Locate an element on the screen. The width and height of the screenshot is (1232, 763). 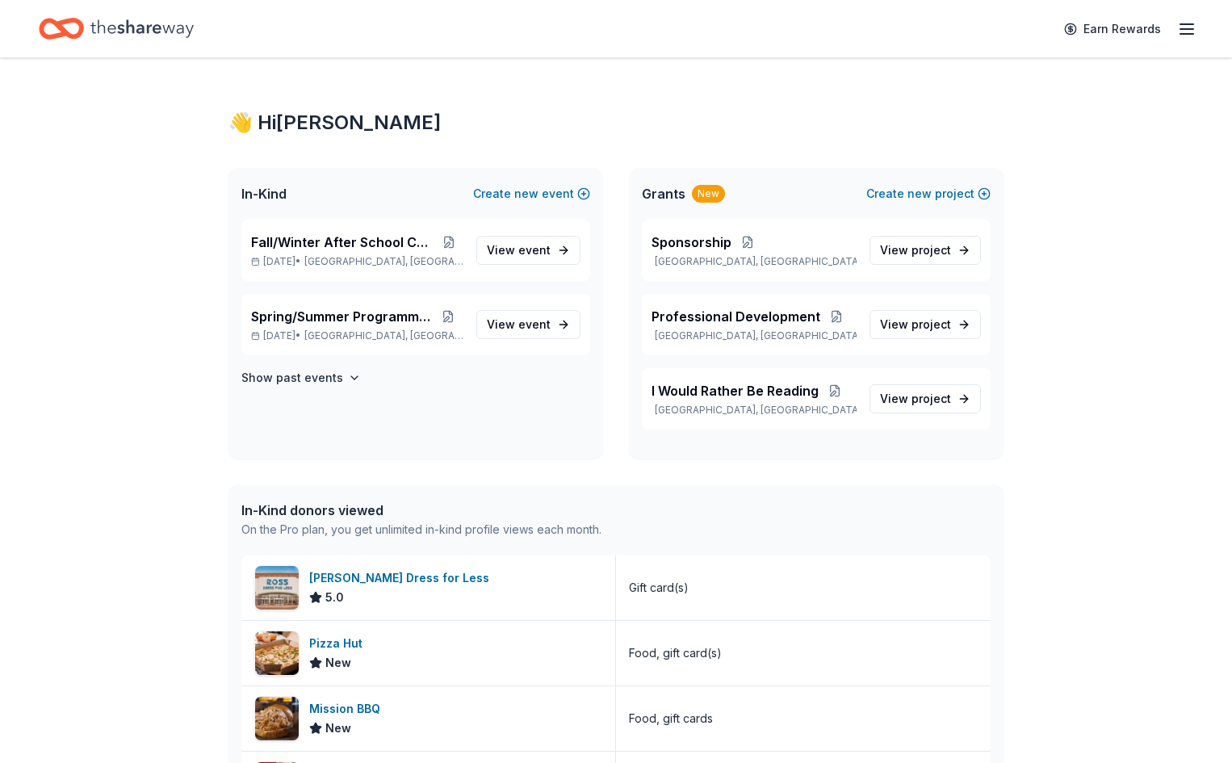
div: On the Pro plan, you get unlimited in-kind profile views each month. is located at coordinates (421, 530).